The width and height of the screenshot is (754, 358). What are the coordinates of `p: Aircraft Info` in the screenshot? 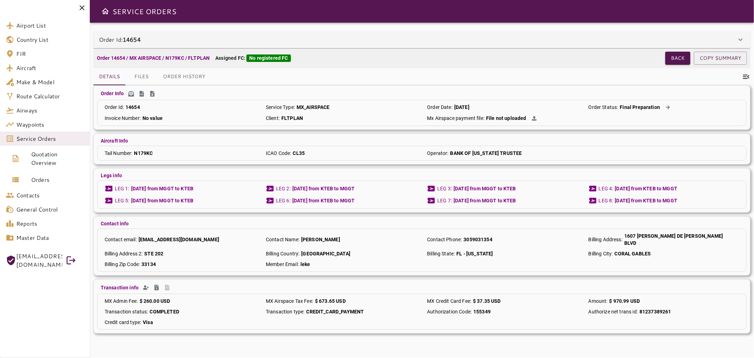 It's located at (114, 141).